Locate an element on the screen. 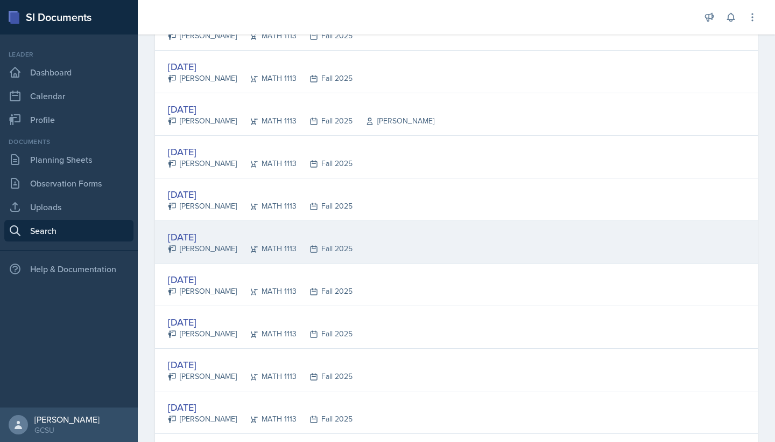  a: Profile is located at coordinates (69, 120).